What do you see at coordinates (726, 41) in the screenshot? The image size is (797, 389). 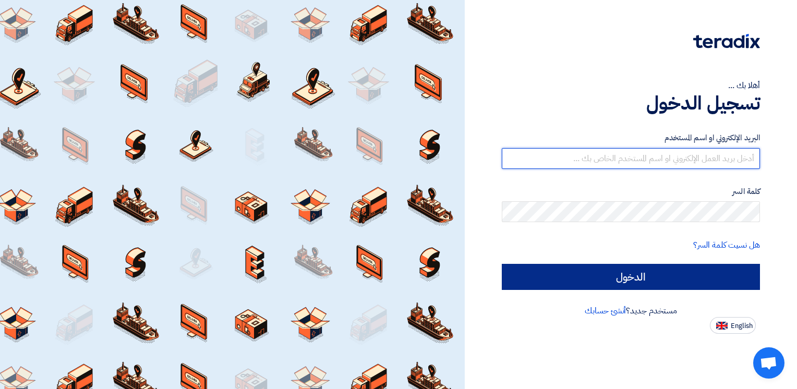 I see `img: Teradix logo` at bounding box center [726, 41].